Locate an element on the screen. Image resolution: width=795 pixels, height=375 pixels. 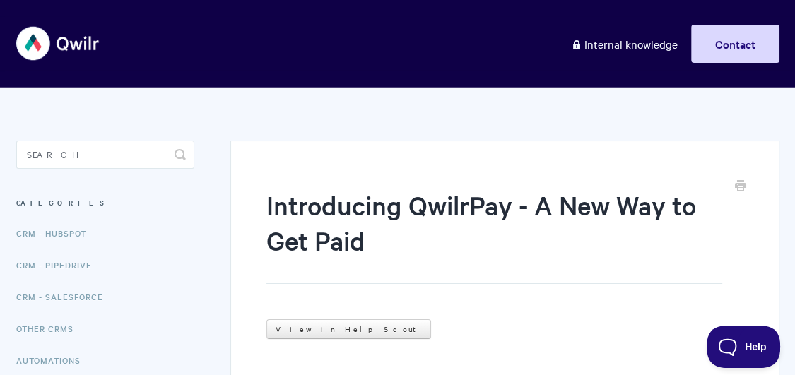
a: Contact is located at coordinates (735, 44).